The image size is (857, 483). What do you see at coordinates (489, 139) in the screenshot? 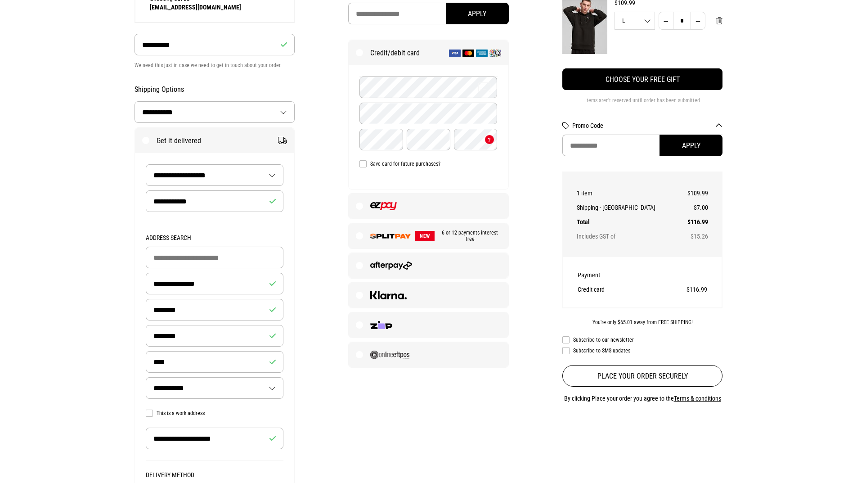
I see `button: What's a CVC?` at bounding box center [489, 139].